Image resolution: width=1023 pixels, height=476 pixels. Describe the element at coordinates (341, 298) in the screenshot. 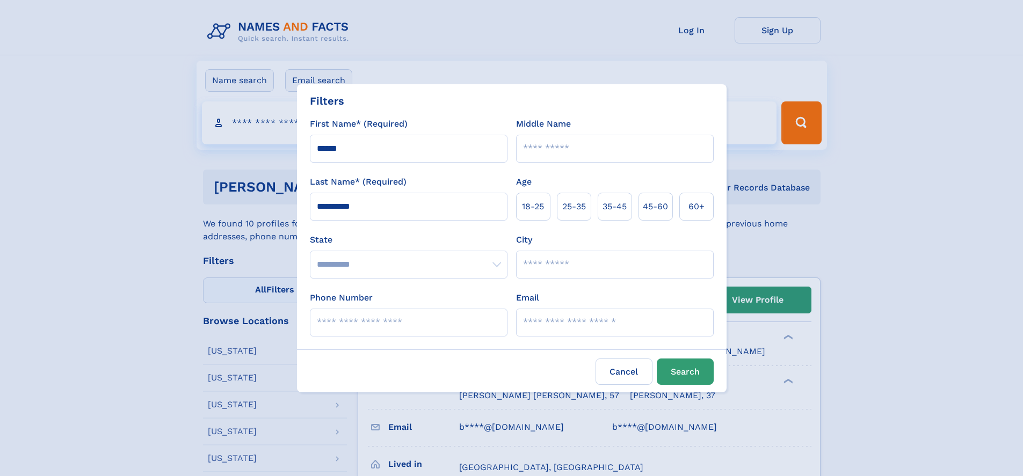

I see `label: Phone Number` at that location.